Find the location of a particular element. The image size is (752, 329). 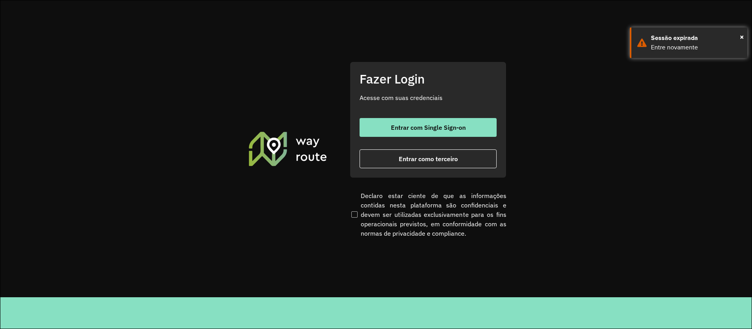

p: Acesse com suas credenciais is located at coordinates (428, 98).